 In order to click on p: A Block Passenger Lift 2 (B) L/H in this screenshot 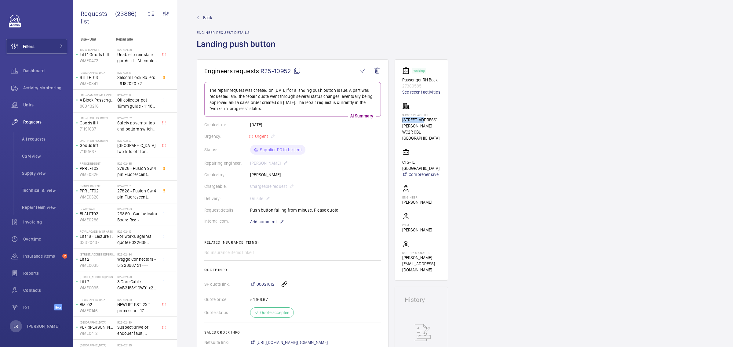, I will do `click(97, 100)`.